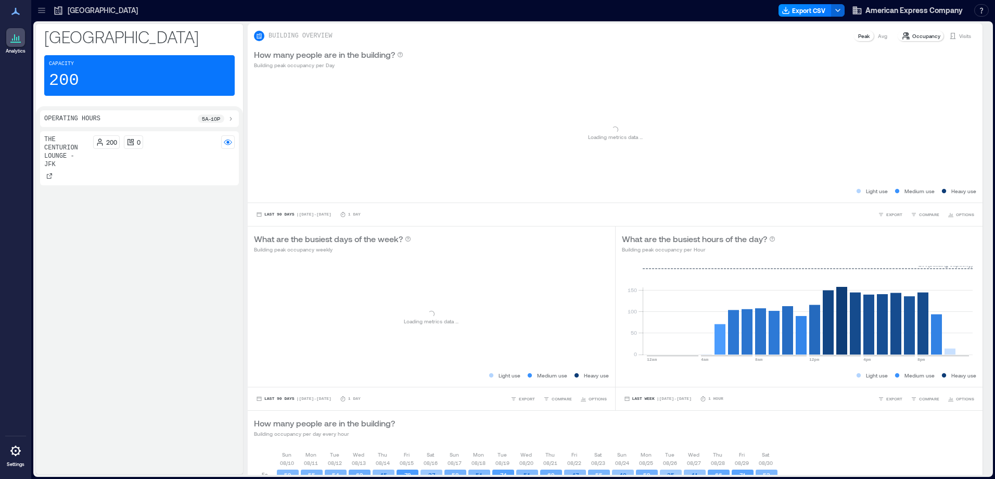 Image resolution: width=995 pixels, height=479 pixels. Describe the element at coordinates (598, 463) in the screenshot. I see `p: 08/23` at that location.